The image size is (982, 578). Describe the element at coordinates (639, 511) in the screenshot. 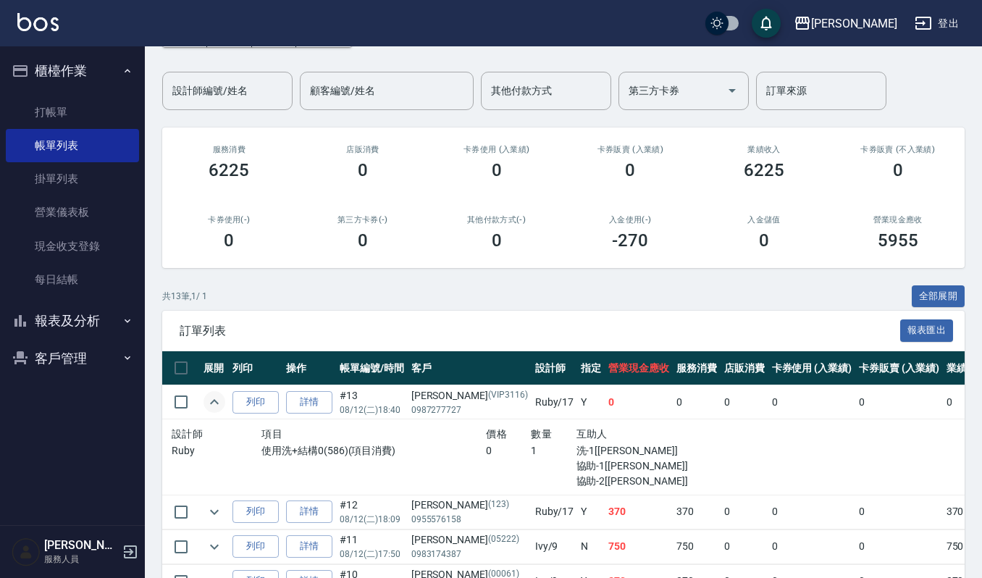

I see `td: 370` at that location.